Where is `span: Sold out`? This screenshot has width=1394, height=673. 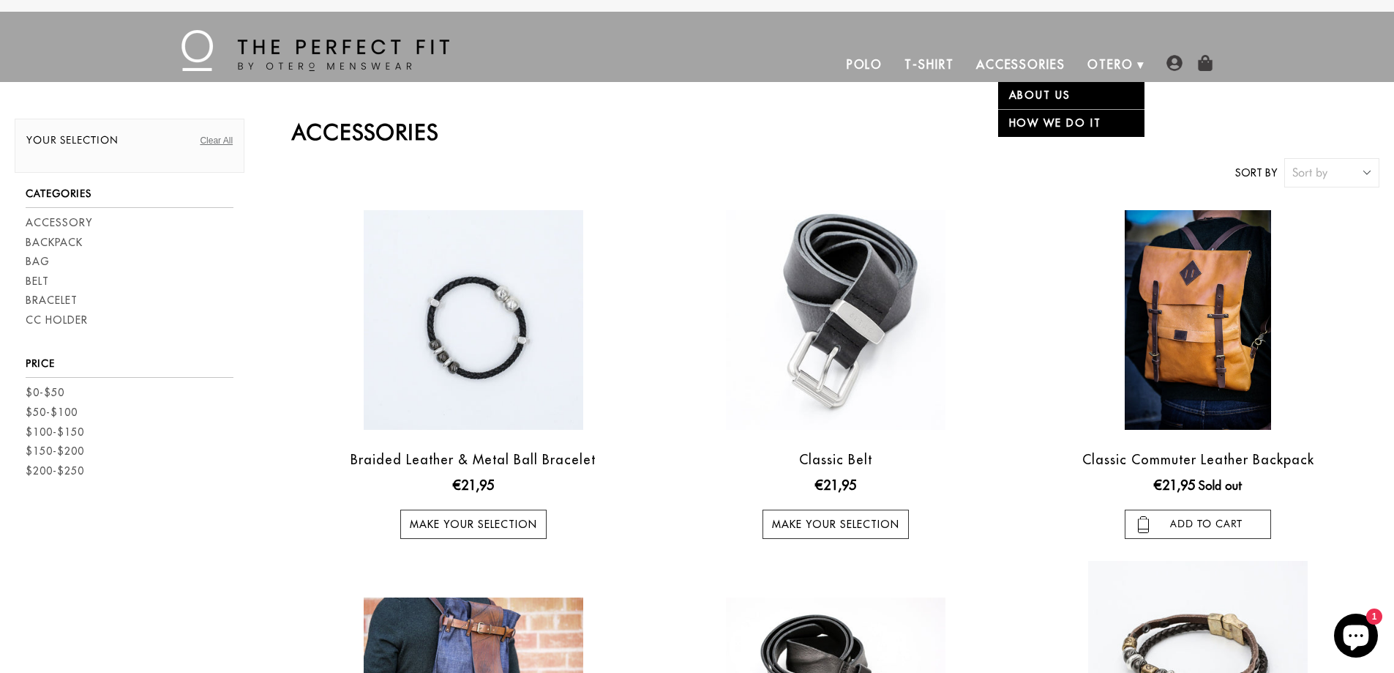
span: Sold out is located at coordinates (1220, 485).